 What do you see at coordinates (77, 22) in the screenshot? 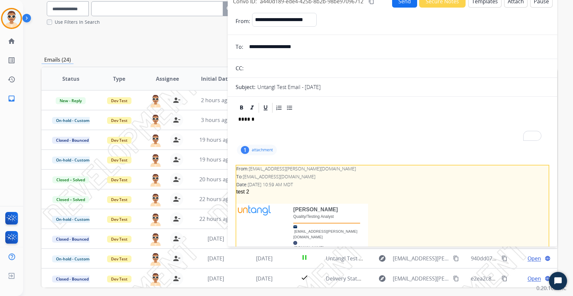
I see `label: Use Filters In Search` at bounding box center [77, 22].